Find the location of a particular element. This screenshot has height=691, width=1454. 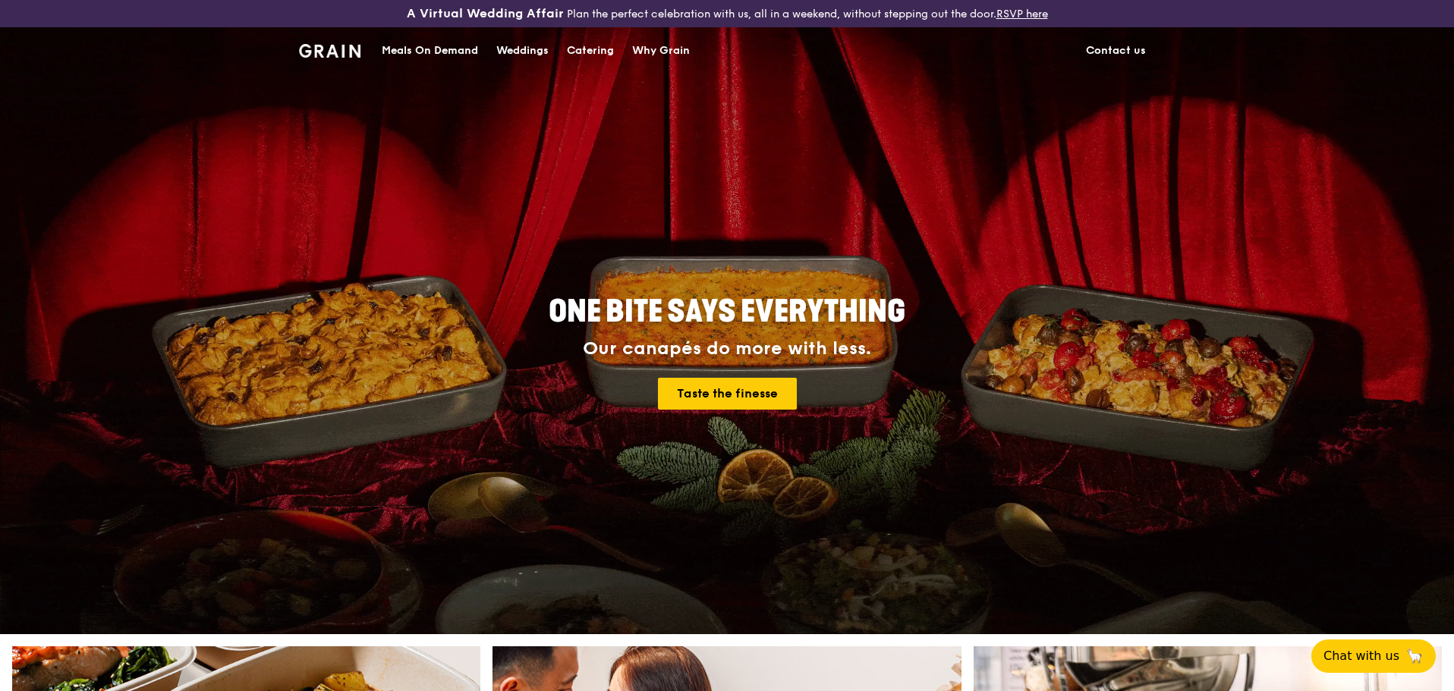

h3: A Virtual Wedding Affair is located at coordinates (485, 14).